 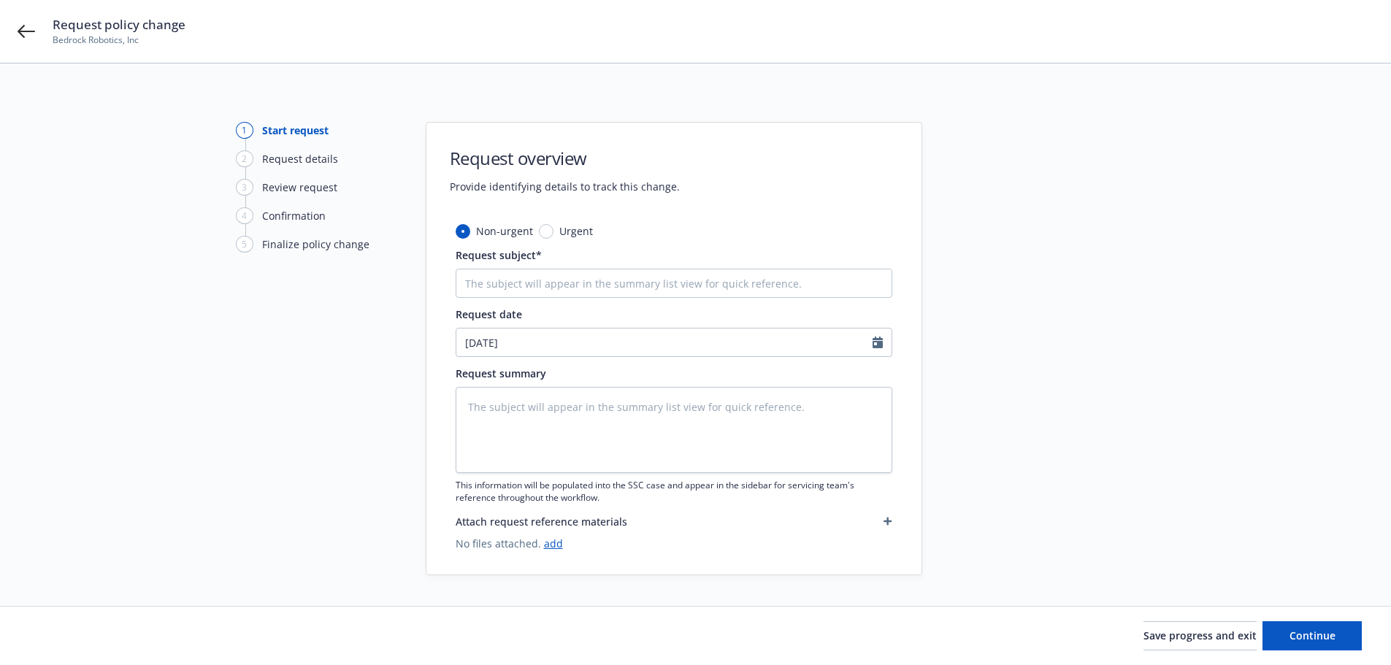 I want to click on div: 5, so click(x=245, y=244).